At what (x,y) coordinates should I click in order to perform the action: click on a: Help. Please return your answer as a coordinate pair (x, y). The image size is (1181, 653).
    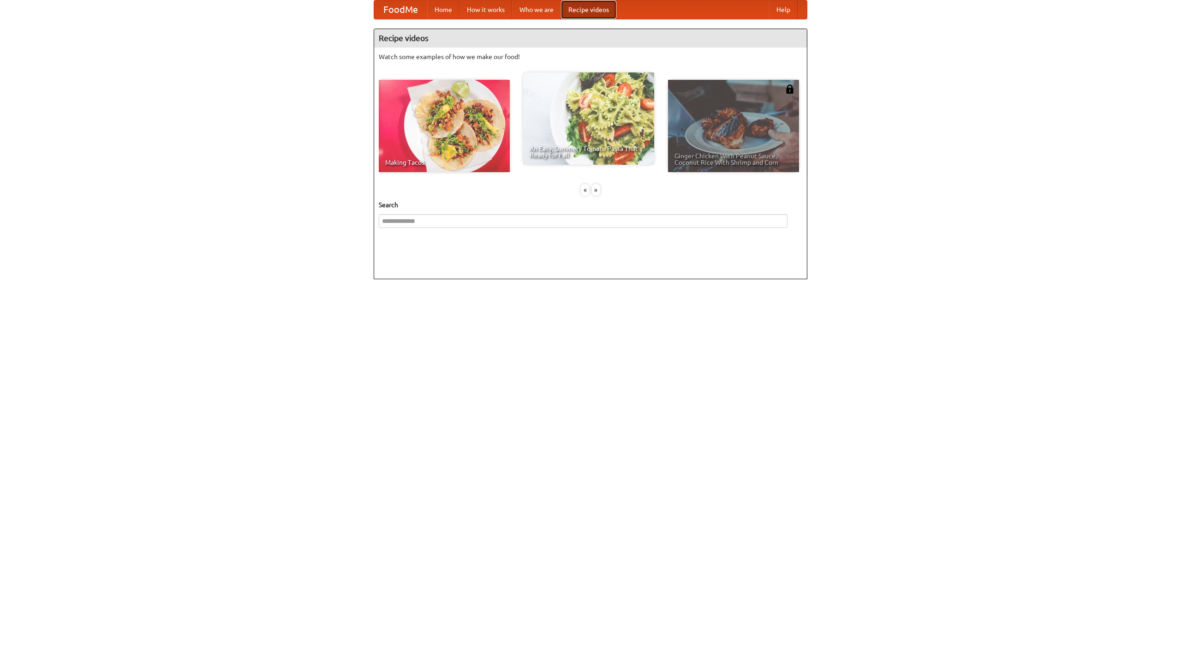
    Looking at the image, I should click on (783, 10).